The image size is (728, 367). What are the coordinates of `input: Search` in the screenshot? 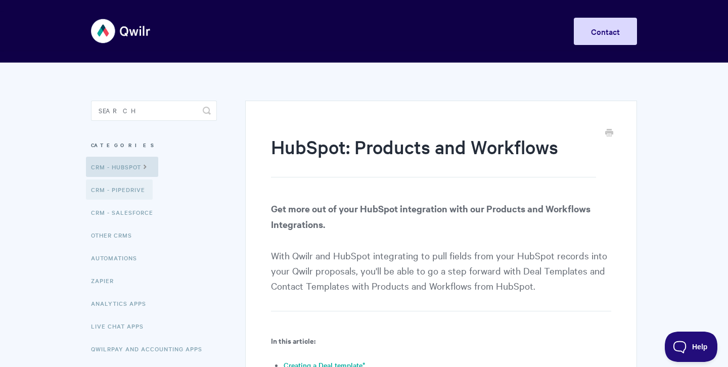 It's located at (154, 111).